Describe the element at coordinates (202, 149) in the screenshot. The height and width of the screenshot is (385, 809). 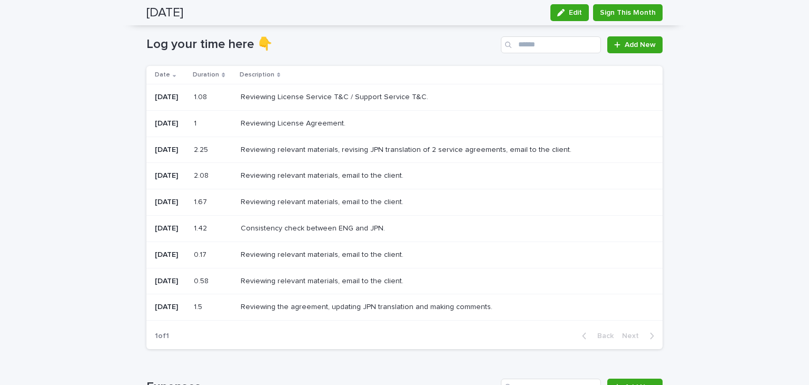
I see `p: 2.25` at that location.